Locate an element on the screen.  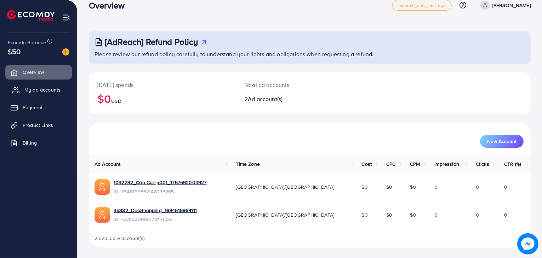
span: Product Links is located at coordinates (38, 125).